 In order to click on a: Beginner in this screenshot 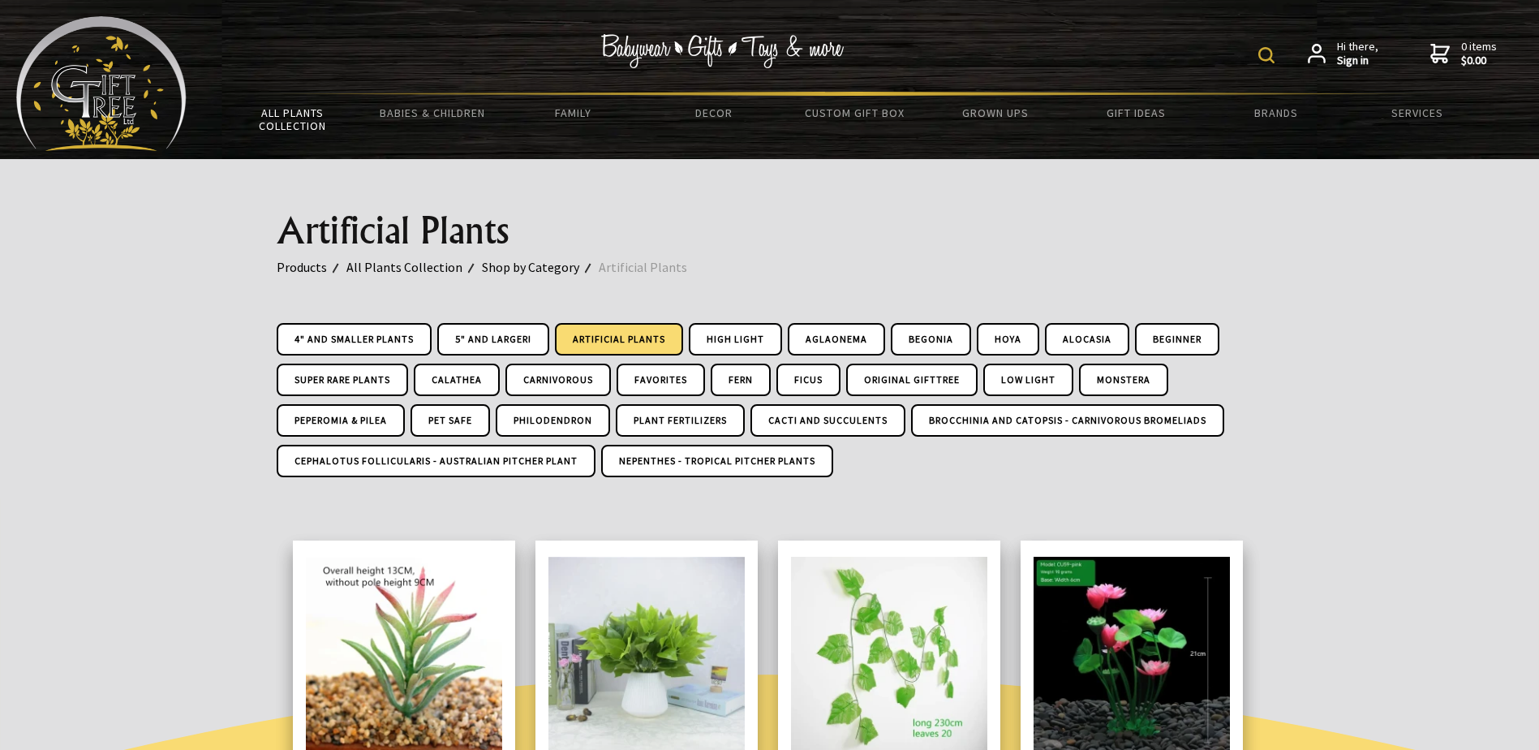, I will do `click(1177, 339)`.